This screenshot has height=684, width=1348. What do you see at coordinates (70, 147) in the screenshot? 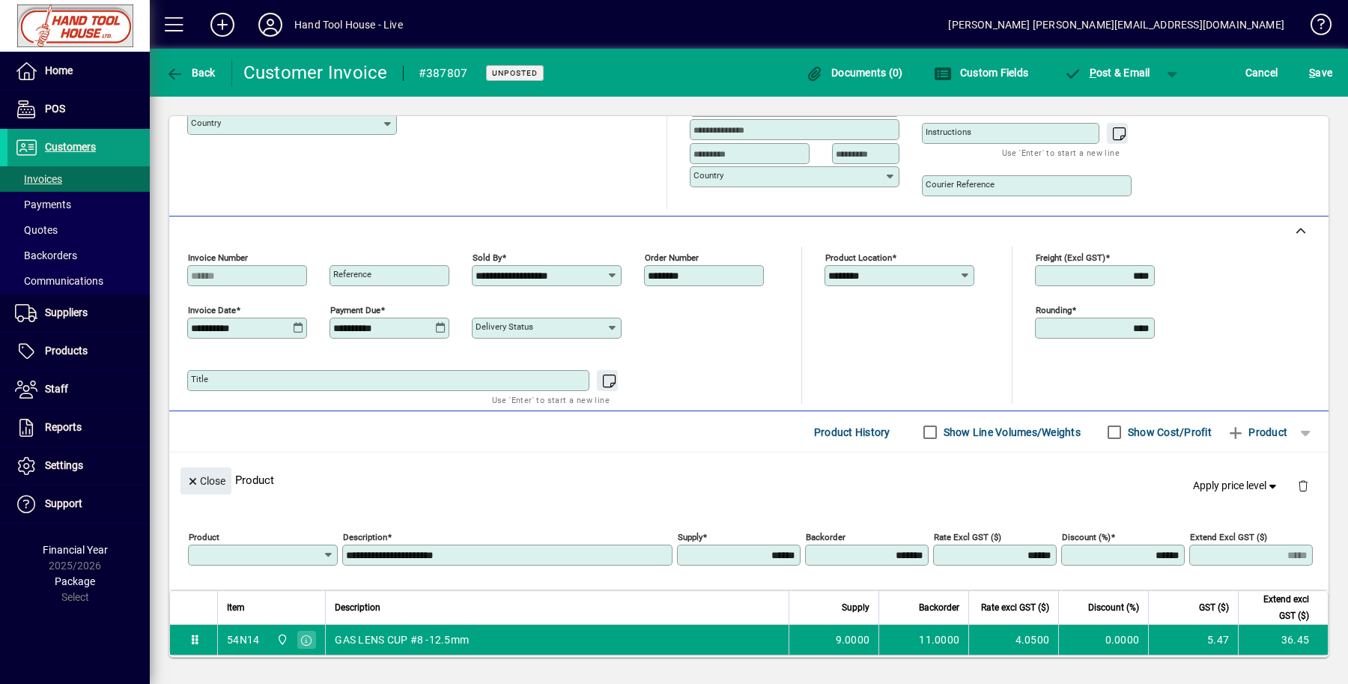
I see `span: Customers` at bounding box center [70, 147].